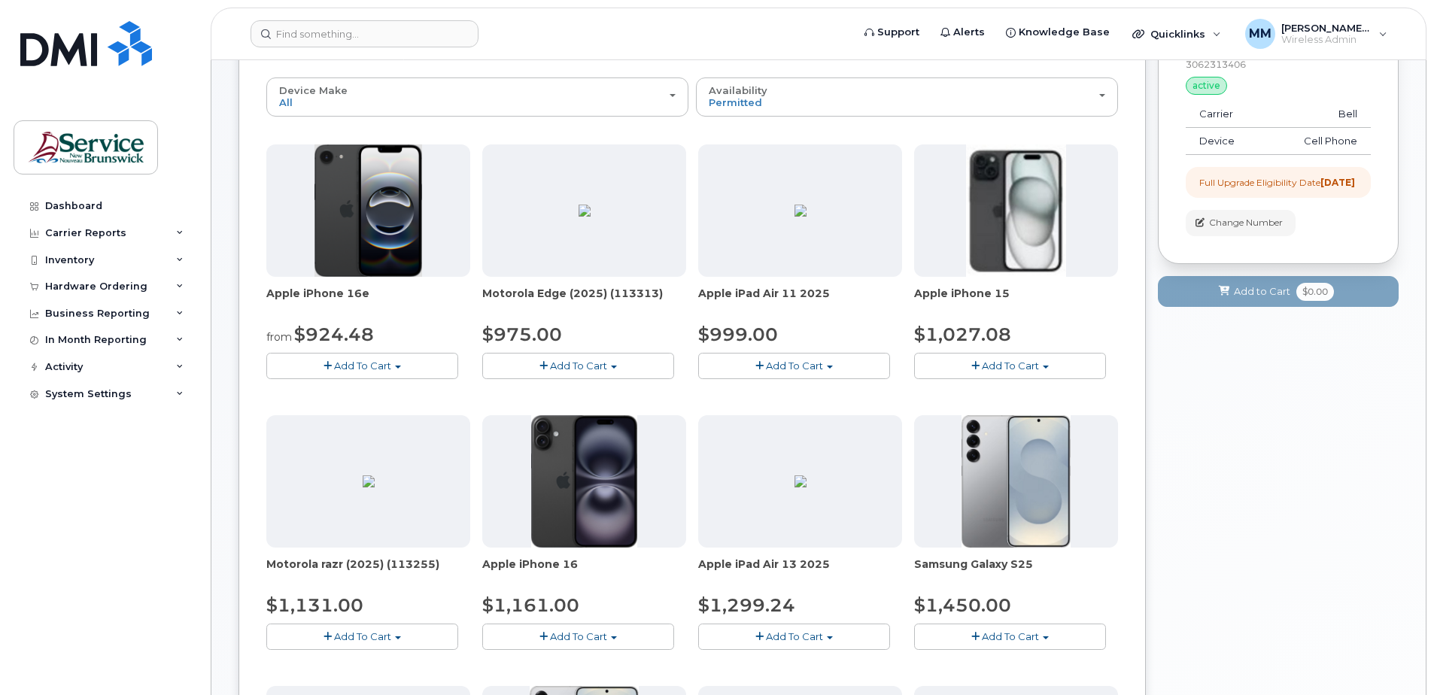 This screenshot has width=1434, height=695. What do you see at coordinates (1318, 114) in the screenshot?
I see `td: Bell` at bounding box center [1318, 114].